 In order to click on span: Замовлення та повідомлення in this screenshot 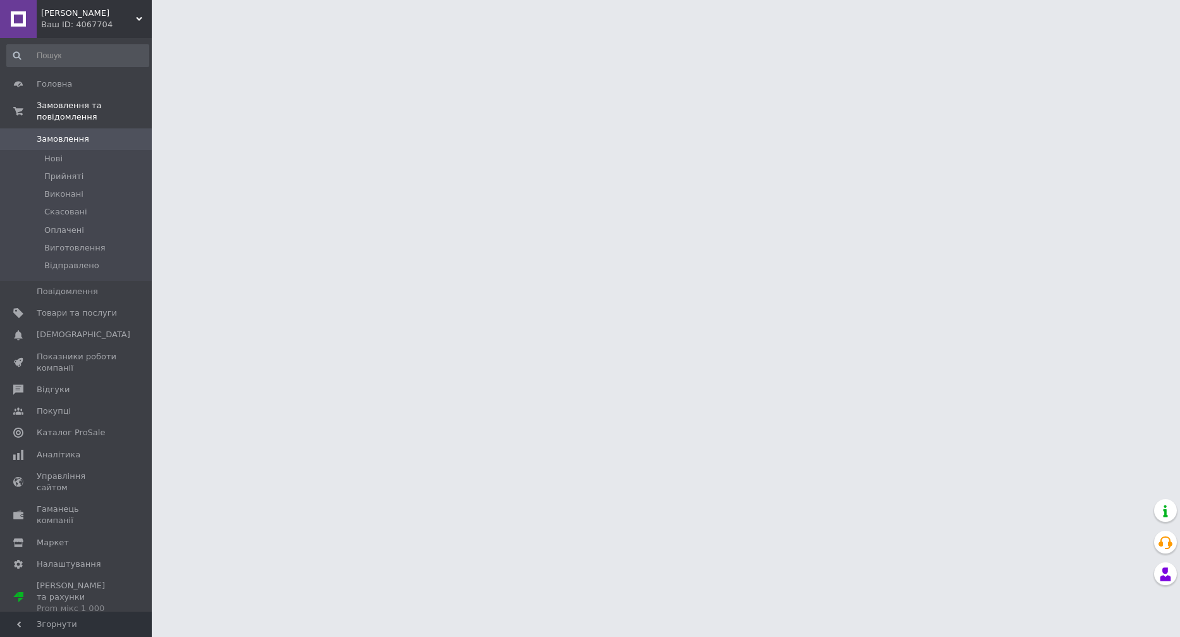, I will do `click(94, 111)`.